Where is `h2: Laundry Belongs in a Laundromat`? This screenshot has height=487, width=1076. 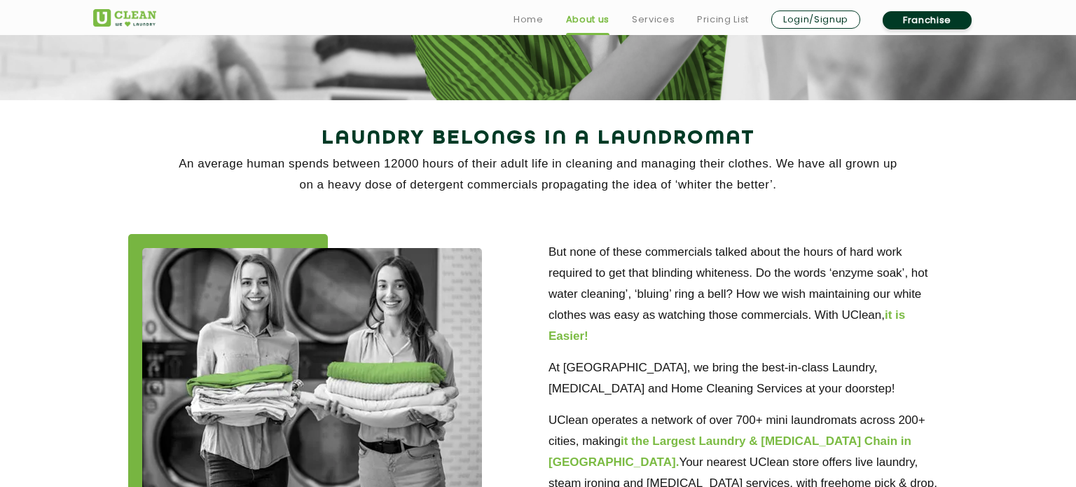
h2: Laundry Belongs in a Laundromat is located at coordinates (538, 139).